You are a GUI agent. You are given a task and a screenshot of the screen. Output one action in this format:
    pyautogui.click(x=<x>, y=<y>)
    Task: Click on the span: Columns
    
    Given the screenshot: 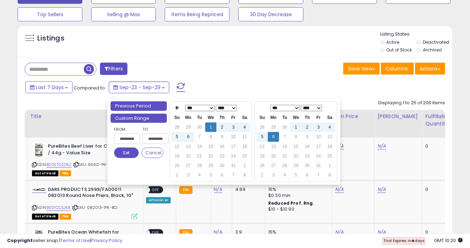 What is the action you would take?
    pyautogui.click(x=397, y=69)
    